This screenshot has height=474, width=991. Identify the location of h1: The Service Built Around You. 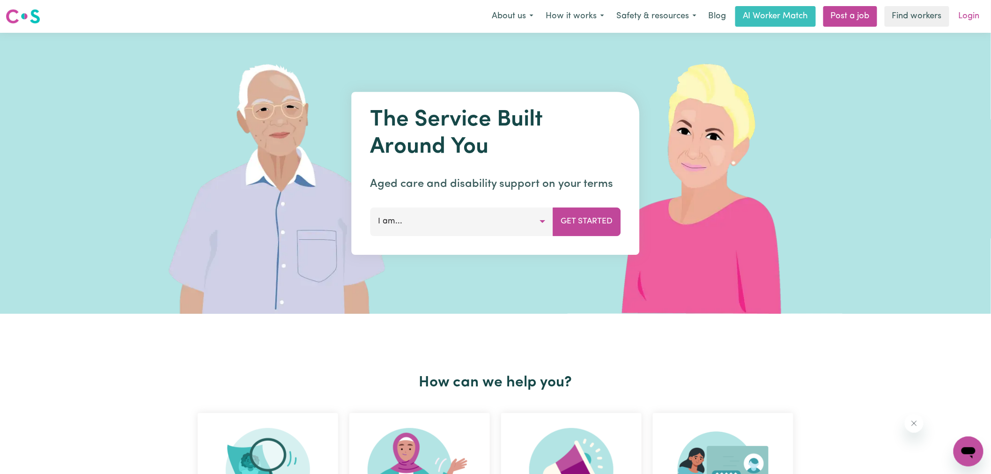
(495, 133).